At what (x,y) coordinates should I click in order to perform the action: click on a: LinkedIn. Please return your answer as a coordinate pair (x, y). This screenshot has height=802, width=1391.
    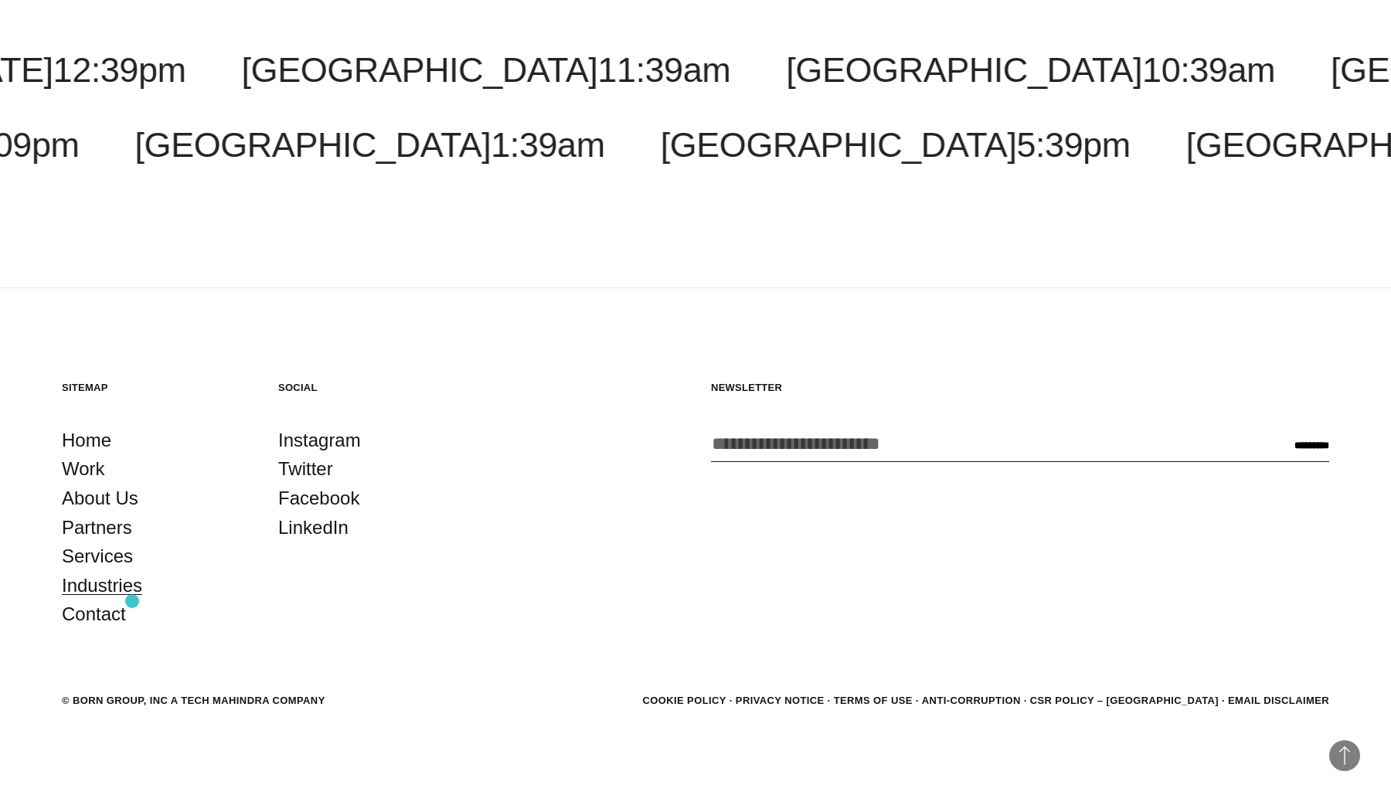
    Looking at the image, I should click on (313, 528).